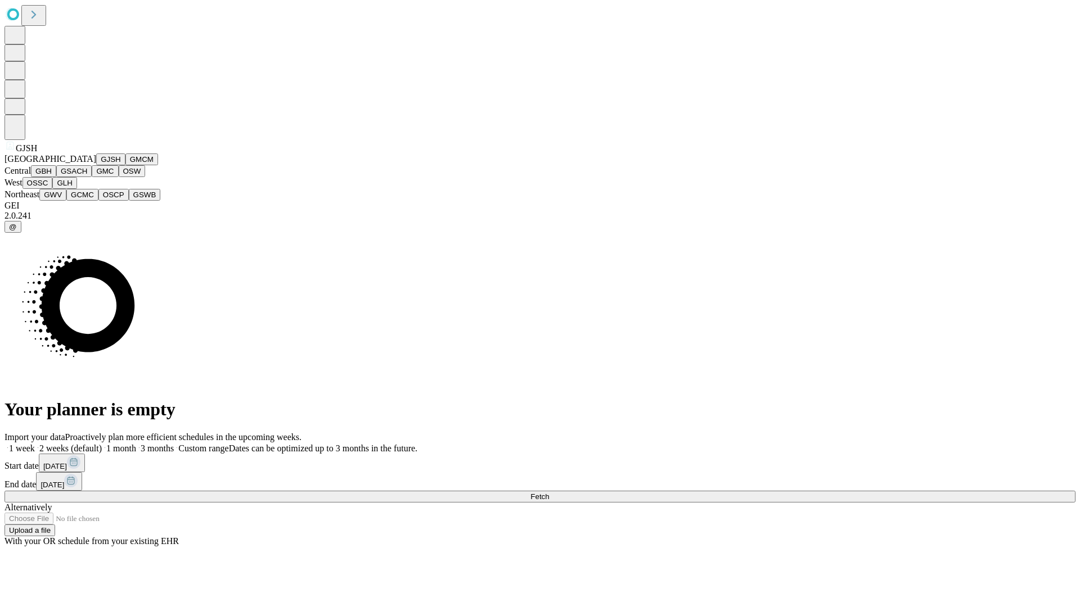 Image resolution: width=1080 pixels, height=607 pixels. Describe the element at coordinates (539, 497) in the screenshot. I see `span: Fetch` at that location.